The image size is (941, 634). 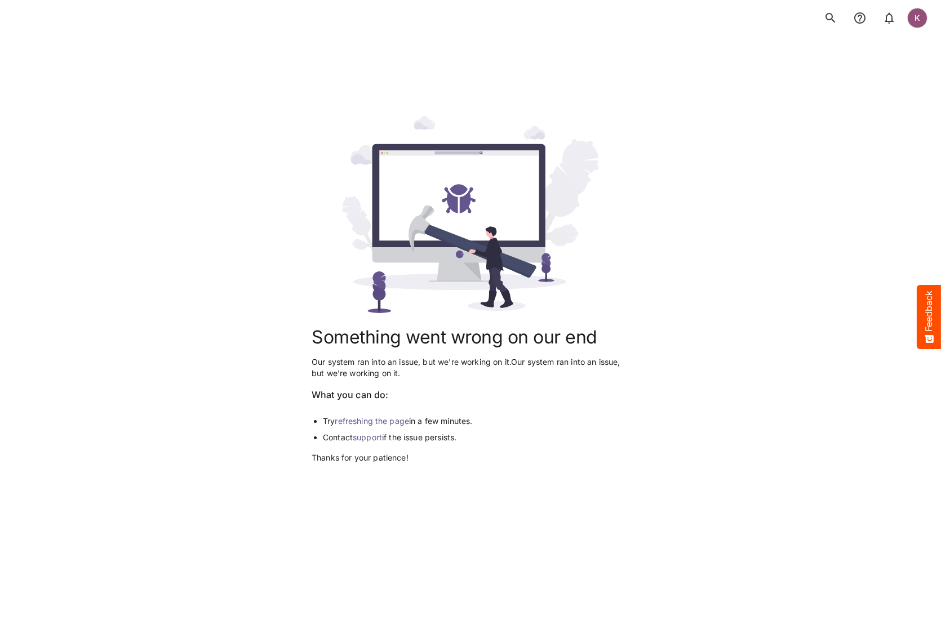 I want to click on li: Contact if the issue persists., so click(x=476, y=437).